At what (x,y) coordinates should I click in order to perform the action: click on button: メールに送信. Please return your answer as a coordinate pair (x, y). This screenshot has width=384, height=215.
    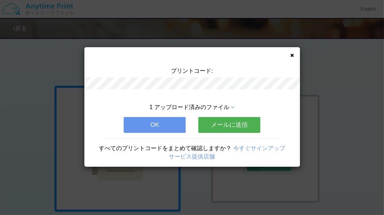
    Looking at the image, I should click on (229, 125).